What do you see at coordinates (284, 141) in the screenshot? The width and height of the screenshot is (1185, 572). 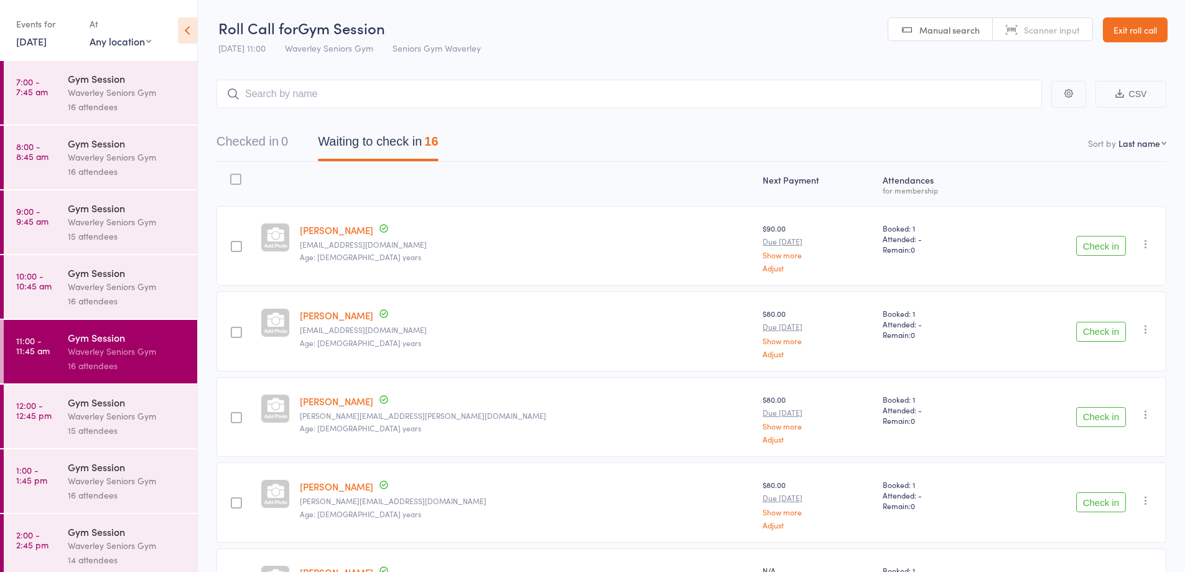 I see `div: 0` at bounding box center [284, 141].